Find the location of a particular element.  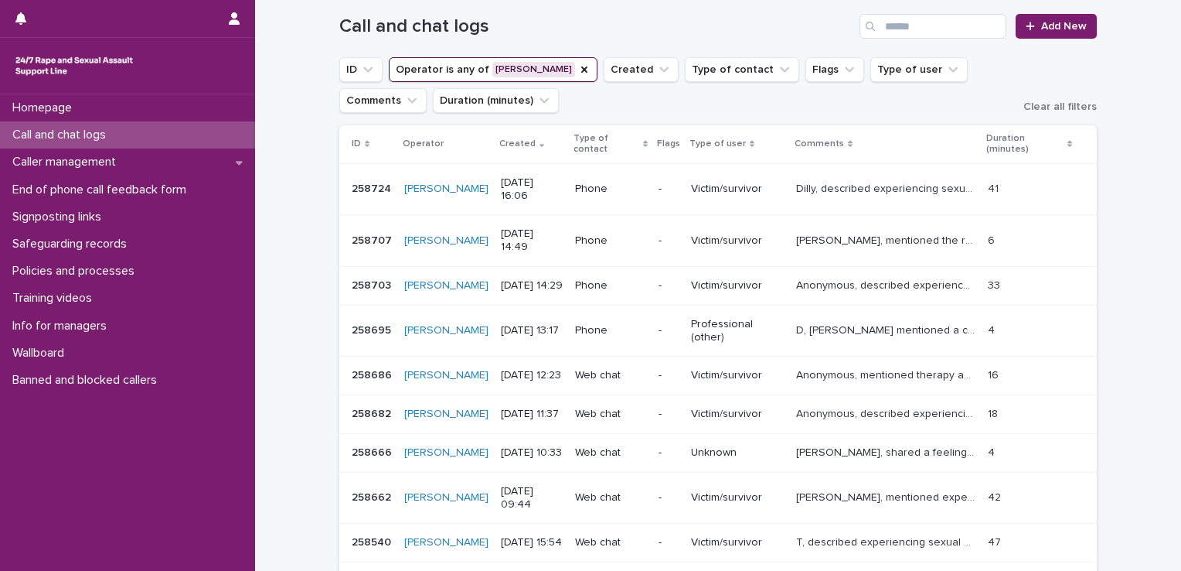

p: Anonymous, mentioned therapy and support services and feelings around them, caller disclosed bein... is located at coordinates (888, 373).